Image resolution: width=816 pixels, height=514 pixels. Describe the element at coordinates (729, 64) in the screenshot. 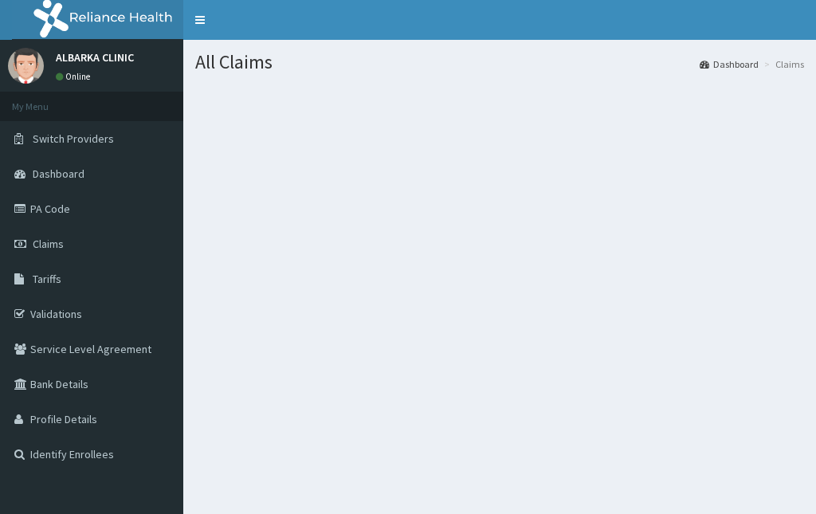

I see `a: Dashboard` at that location.